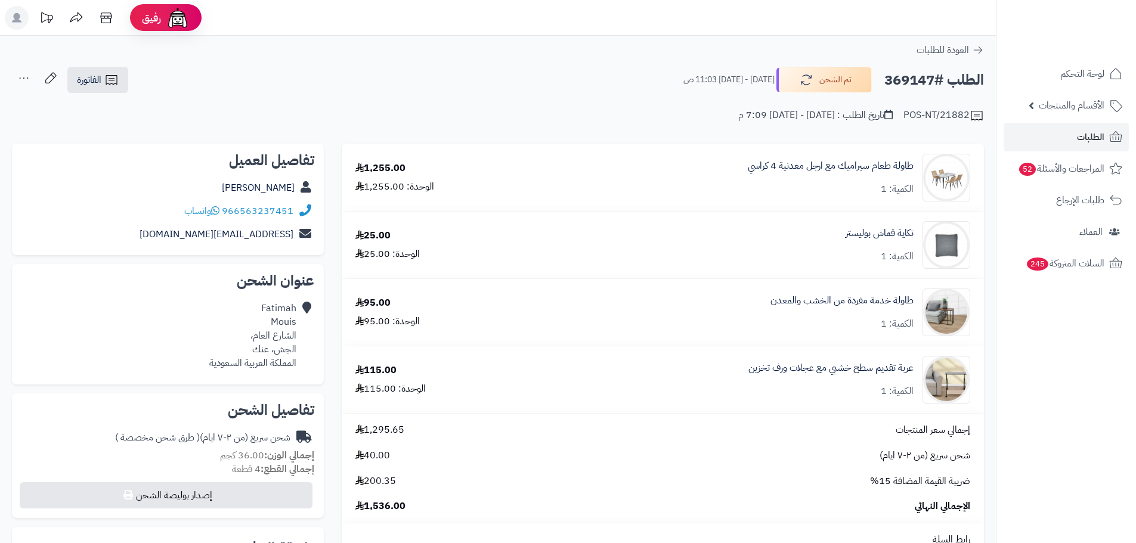 This screenshot has height=543, width=1136. I want to click on span: ضريبة القيمة المضافة 15%, so click(920, 481).